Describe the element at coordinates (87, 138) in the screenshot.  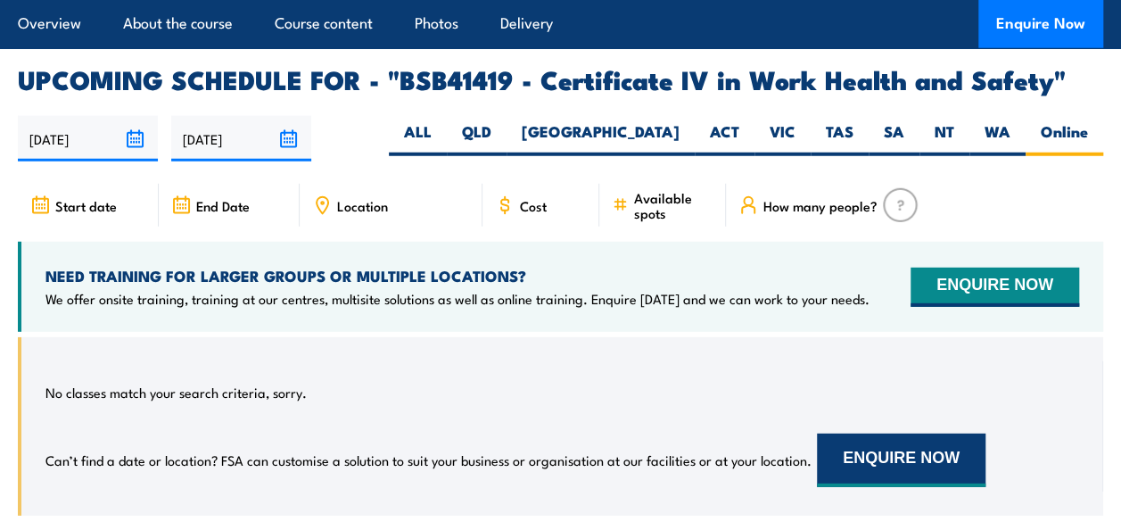
I see `input: From date` at that location.